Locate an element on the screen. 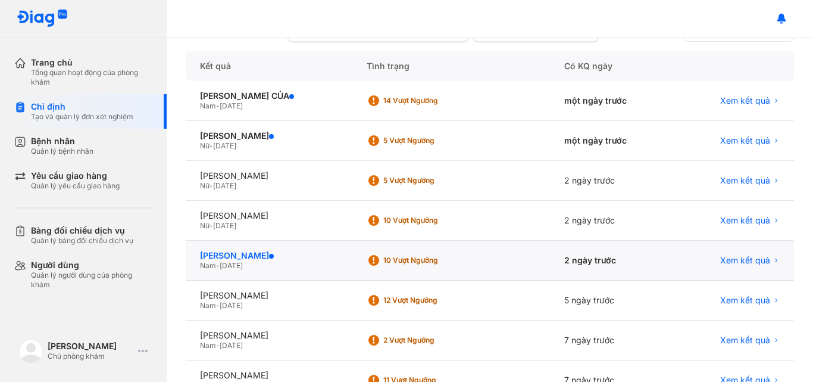  div: 5 ngày trước is located at coordinates (612, 300).